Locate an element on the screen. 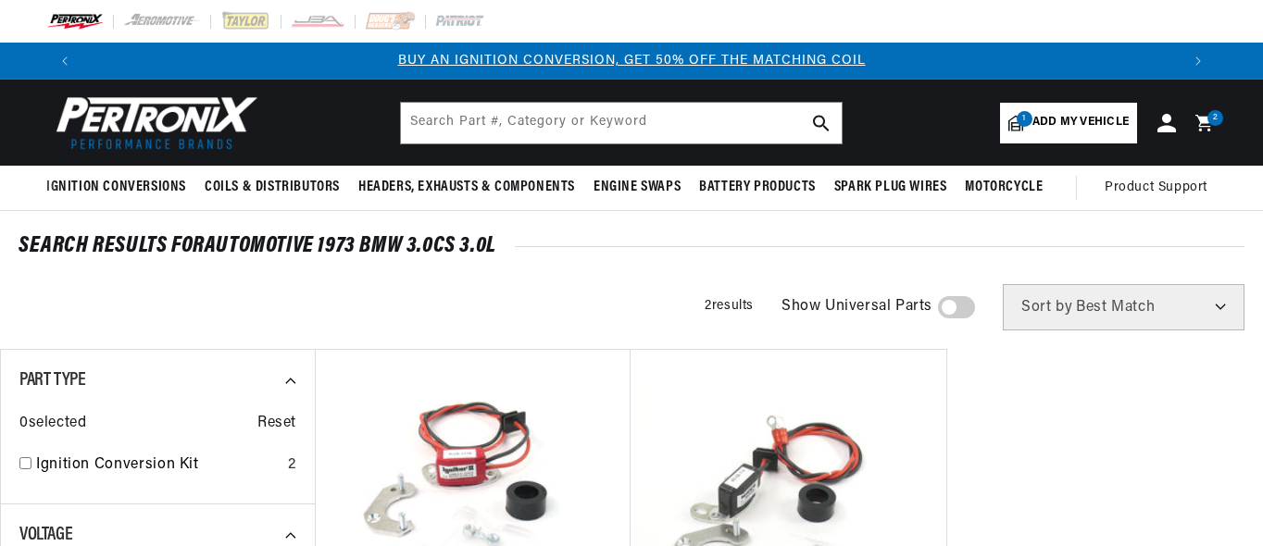 This screenshot has height=546, width=1263. span: Engine Swaps is located at coordinates (637, 187).